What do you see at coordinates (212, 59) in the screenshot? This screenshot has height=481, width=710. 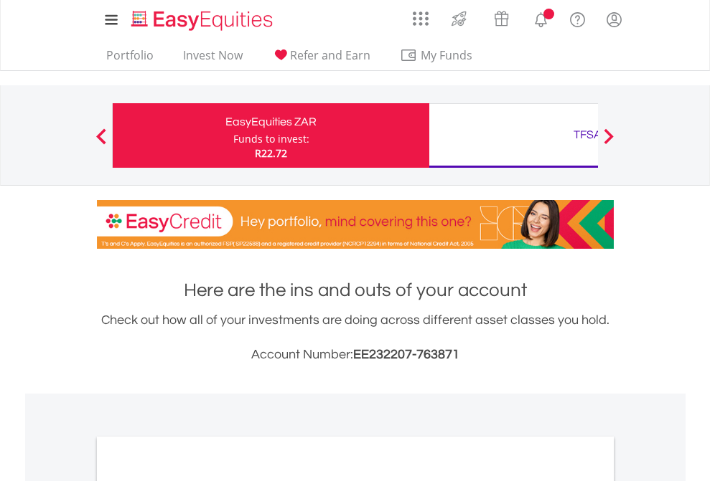 I see `a: Invest Now` at bounding box center [212, 59].